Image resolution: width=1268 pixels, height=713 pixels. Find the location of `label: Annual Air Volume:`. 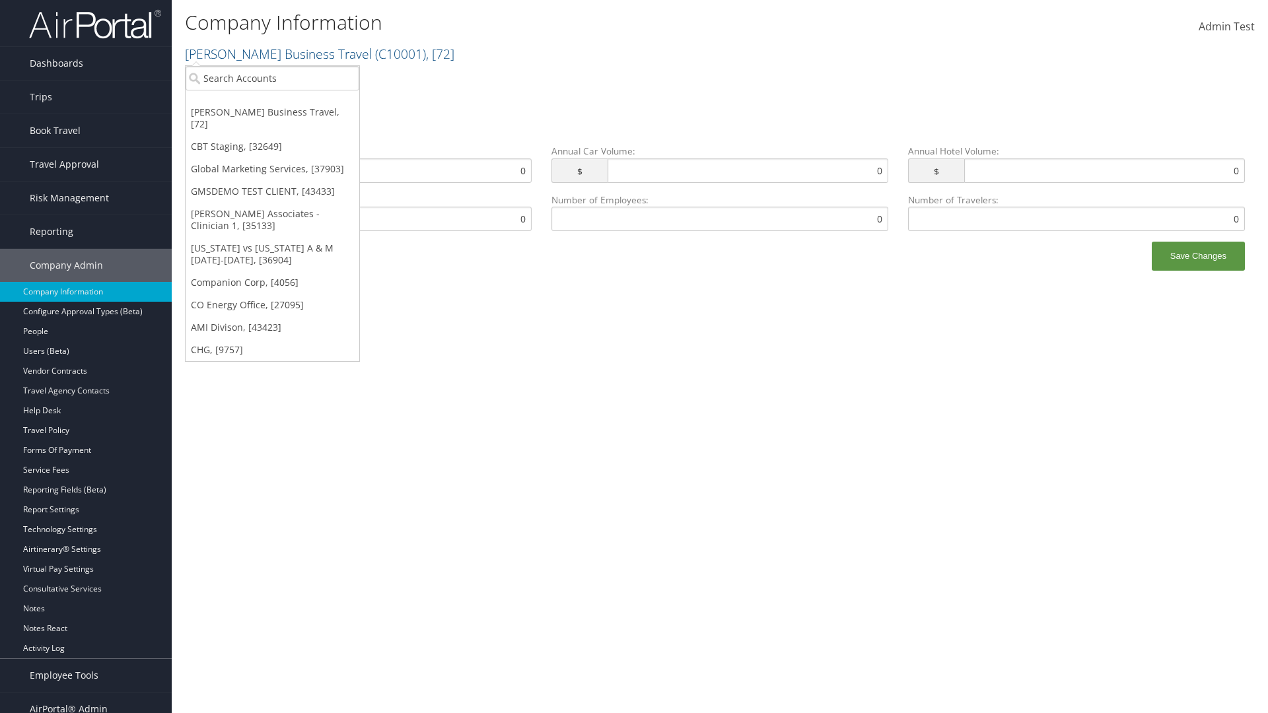

label: Annual Air Volume: is located at coordinates (363, 168).